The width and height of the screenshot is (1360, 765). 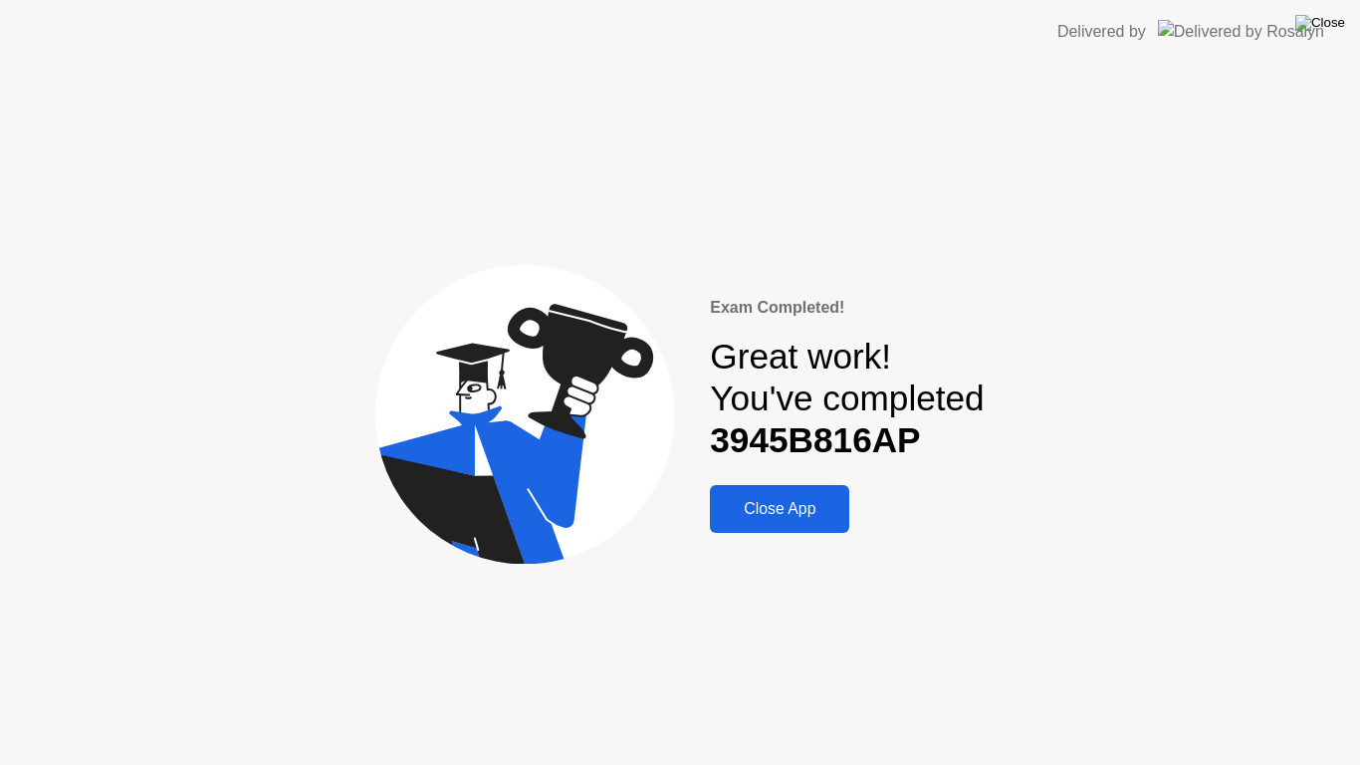 What do you see at coordinates (1241, 31) in the screenshot?
I see `img: Delivered by Rosalyn` at bounding box center [1241, 31].